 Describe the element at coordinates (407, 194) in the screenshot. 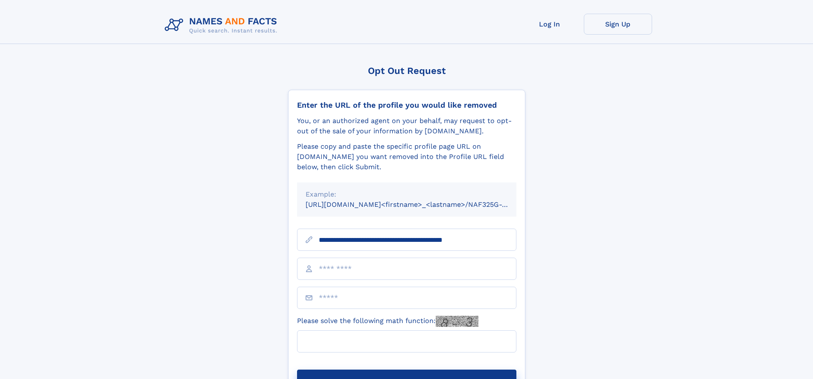

I see `div: Example:` at that location.